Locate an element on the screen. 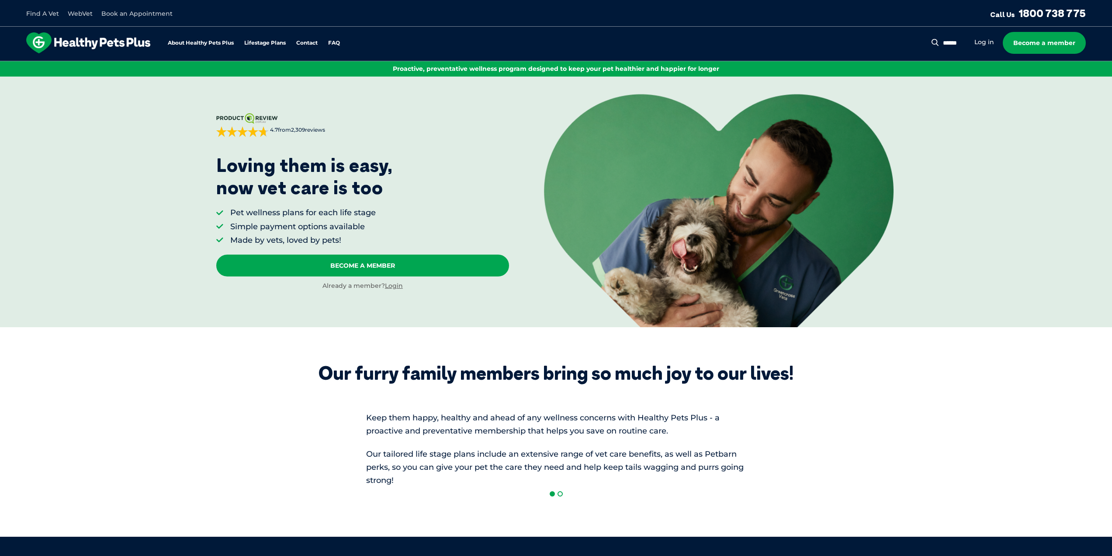  li: Simple payment options available is located at coordinates (303, 226).